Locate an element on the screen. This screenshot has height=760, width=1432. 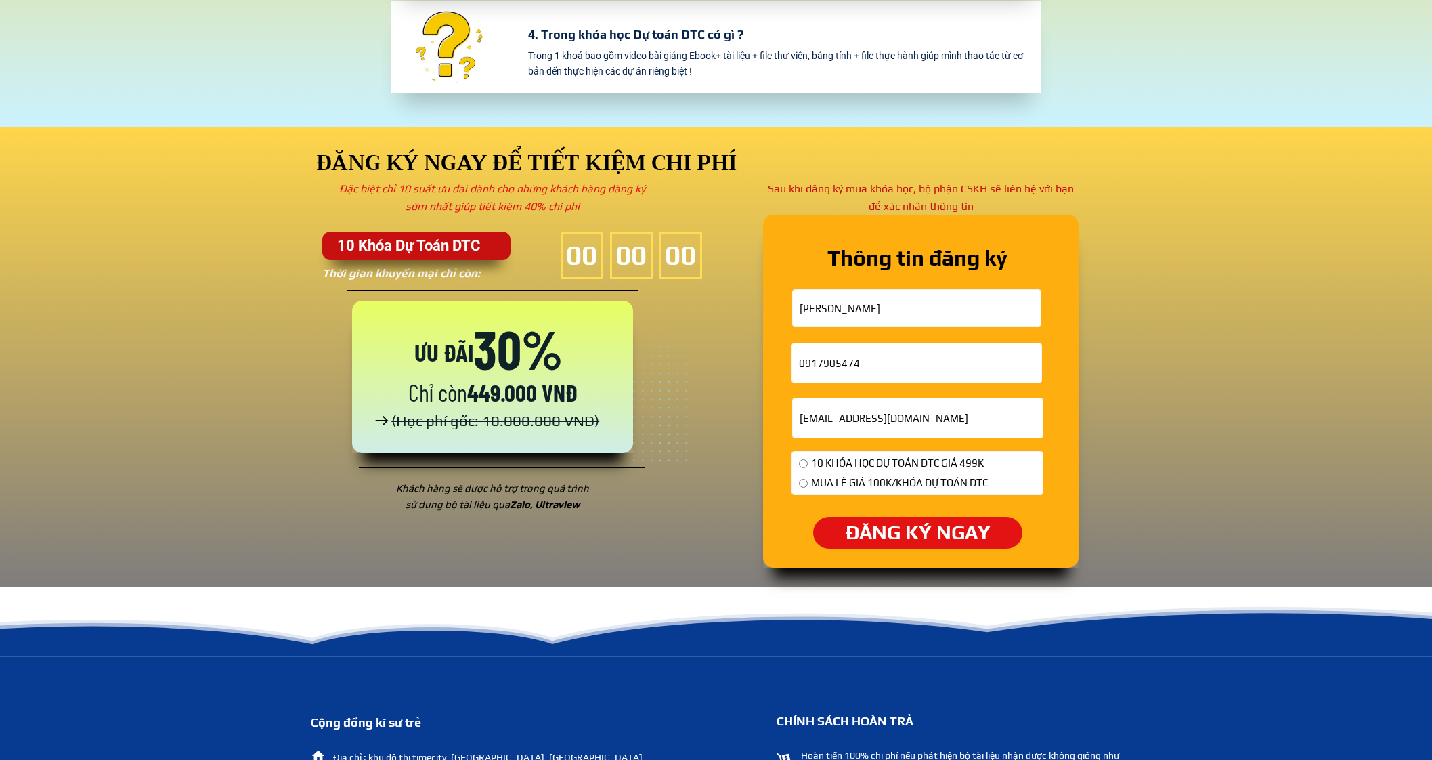
div: Trong 1 khoá bao gồm video bài giảng Ebook+ tài liệu + file thư viện, bảng tính + file thực hành ... is located at coordinates (775, 63).